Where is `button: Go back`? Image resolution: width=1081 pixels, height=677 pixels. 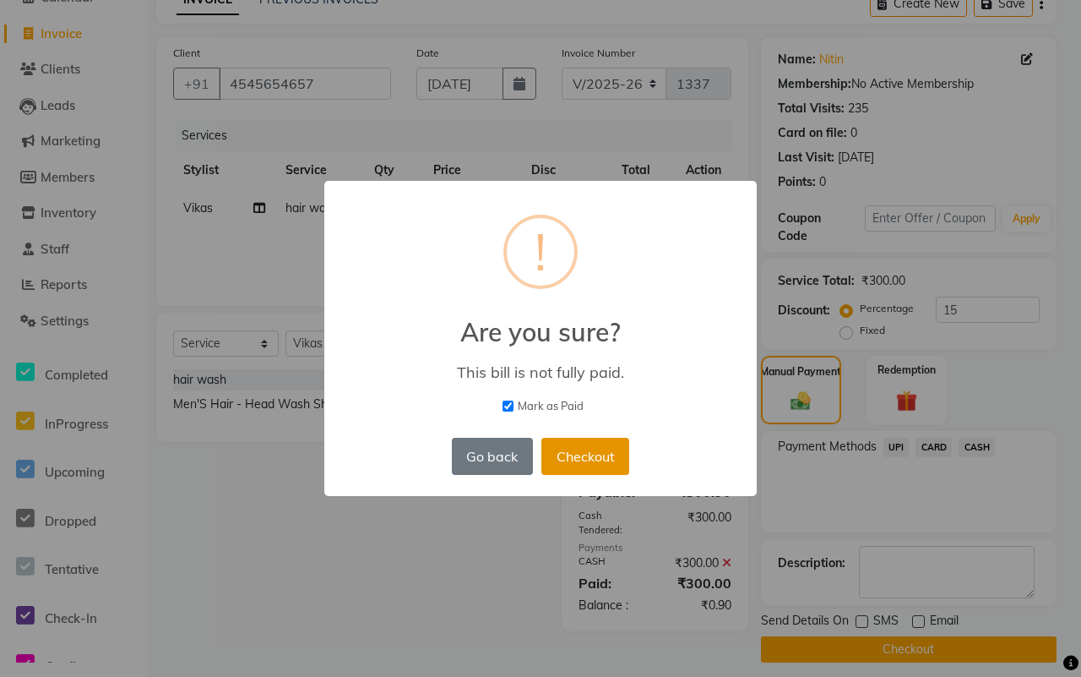
button: Go back is located at coordinates (493, 456).